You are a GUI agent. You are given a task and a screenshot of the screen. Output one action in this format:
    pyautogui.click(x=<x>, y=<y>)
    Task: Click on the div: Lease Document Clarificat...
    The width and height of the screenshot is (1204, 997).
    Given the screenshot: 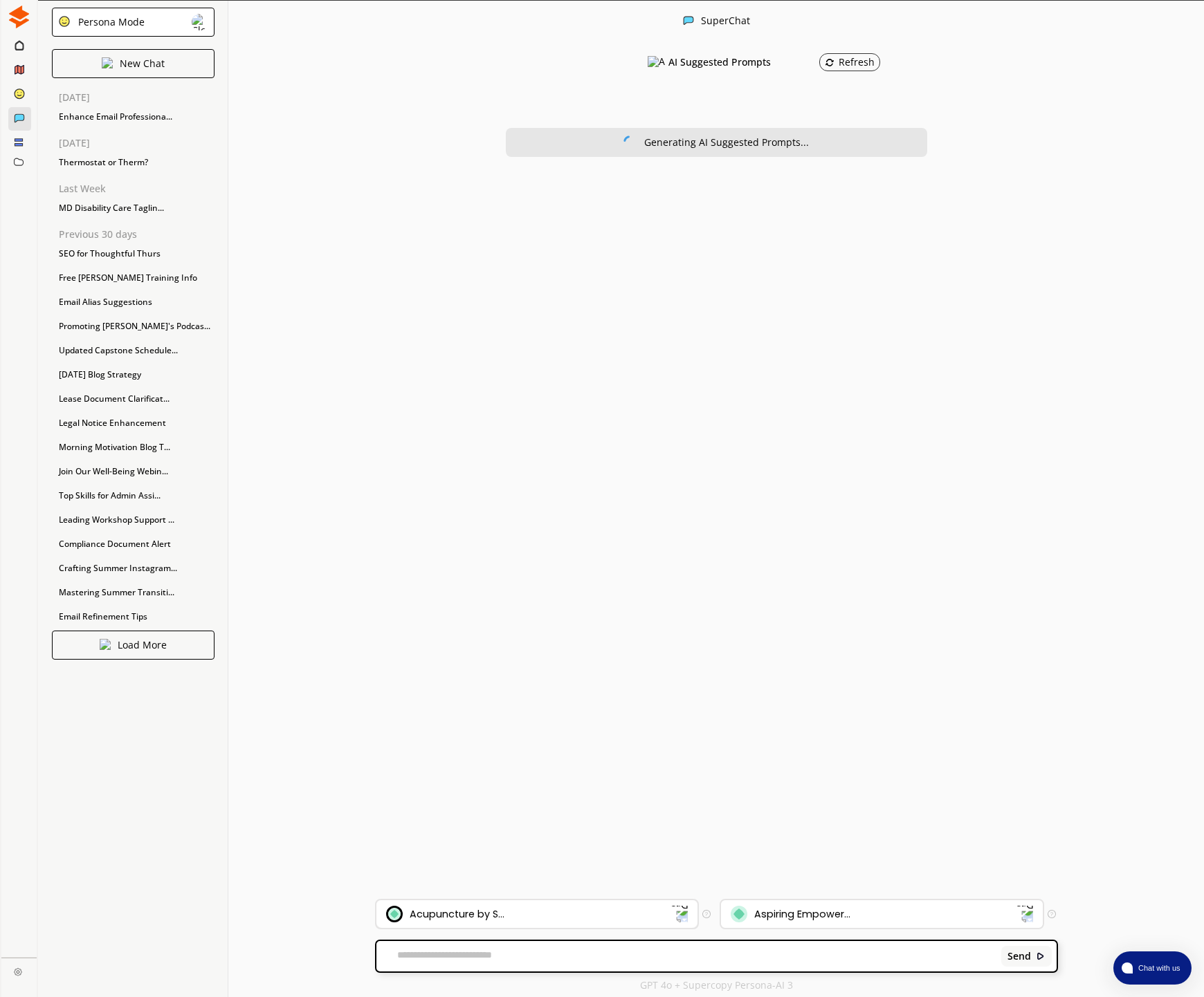 What is the action you would take?
    pyautogui.click(x=133, y=399)
    